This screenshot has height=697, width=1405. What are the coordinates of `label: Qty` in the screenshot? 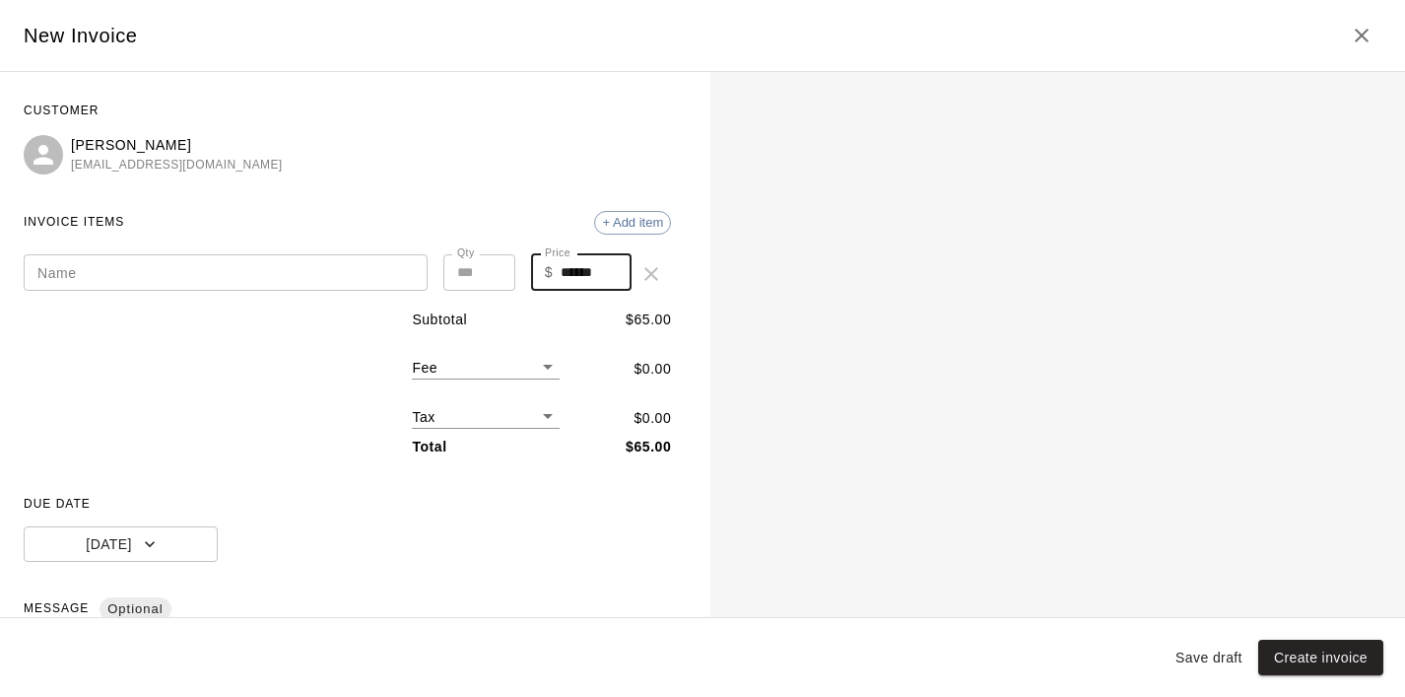 It's located at (466, 252).